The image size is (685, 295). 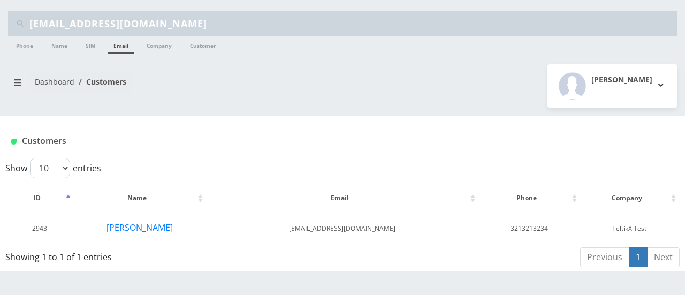 What do you see at coordinates (159, 44) in the screenshot?
I see `a: Company` at bounding box center [159, 44].